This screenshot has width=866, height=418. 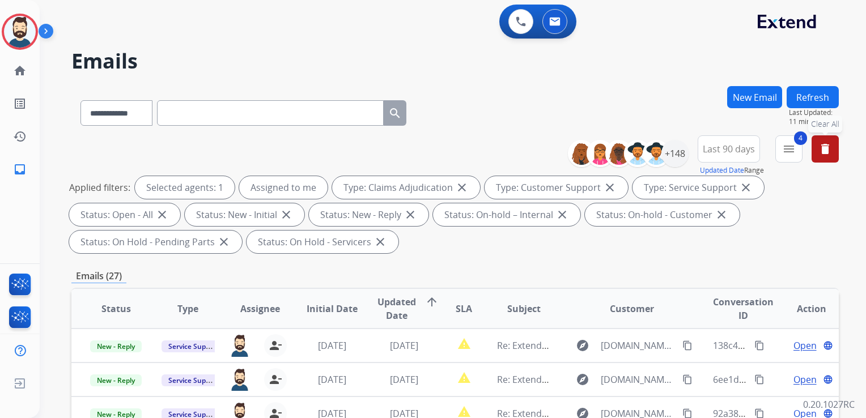 What do you see at coordinates (825, 124) in the screenshot?
I see `span: Clear All` at bounding box center [825, 124].